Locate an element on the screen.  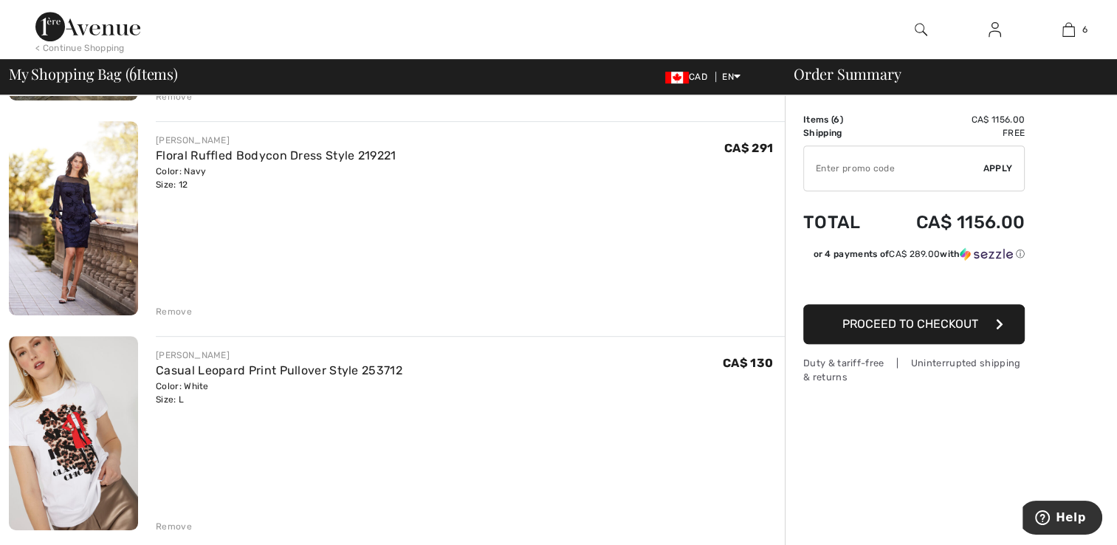
img: search the website is located at coordinates (921, 30).